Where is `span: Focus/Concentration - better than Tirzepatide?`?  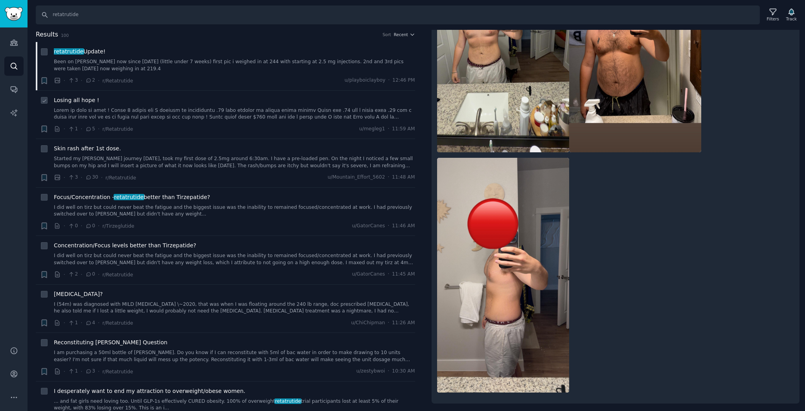 span: Focus/Concentration - better than Tirzepatide? is located at coordinates (132, 197).